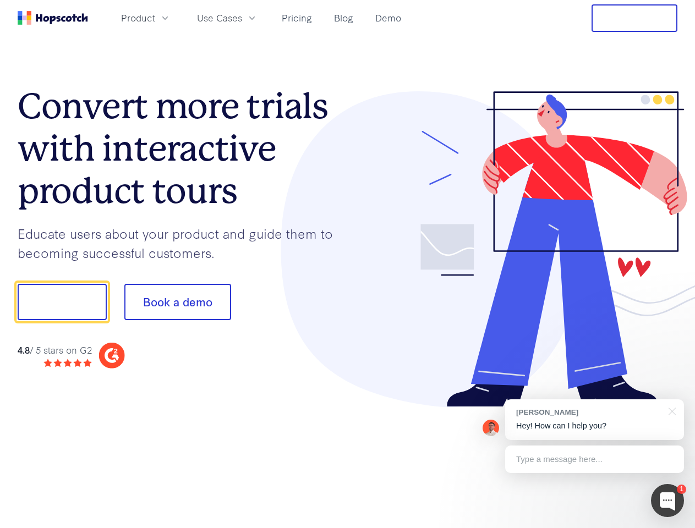 The width and height of the screenshot is (695, 528). What do you see at coordinates (54, 350) in the screenshot?
I see `div: / 5 stars on G2` at bounding box center [54, 350].